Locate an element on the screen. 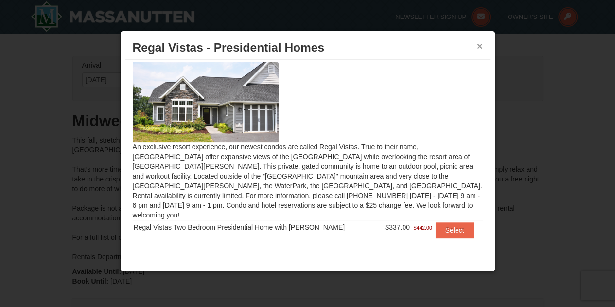 This screenshot has width=615, height=307. button: Select is located at coordinates (455, 230).